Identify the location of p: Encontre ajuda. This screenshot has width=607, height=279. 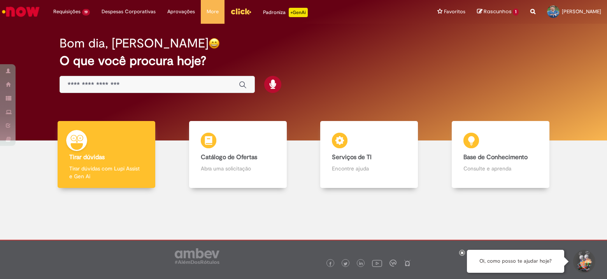
(369, 168).